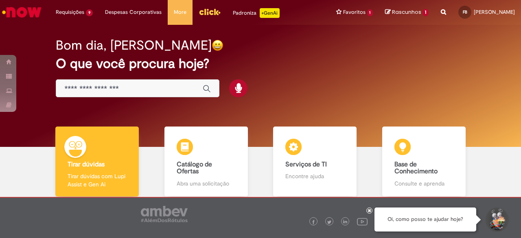  What do you see at coordinates (424, 184) in the screenshot?
I see `p: Consulte e aprenda` at bounding box center [424, 184].